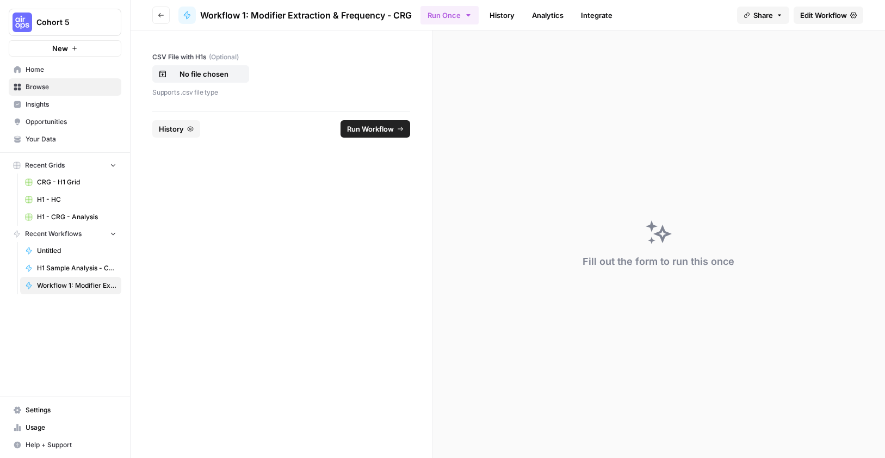  I want to click on a: H1 - HC, so click(71, 200).